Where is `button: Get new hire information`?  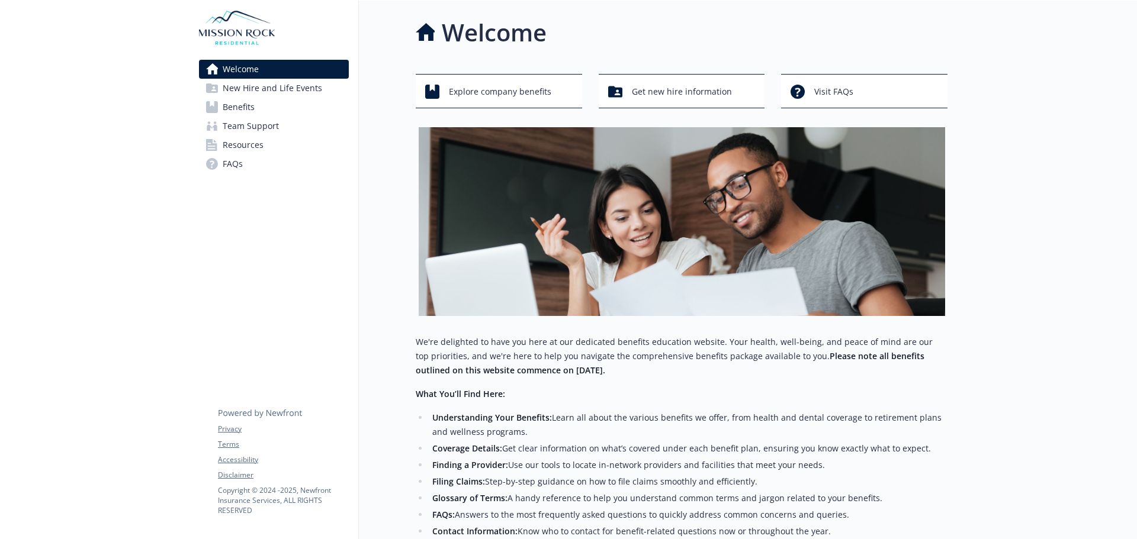
button: Get new hire information is located at coordinates (682, 91).